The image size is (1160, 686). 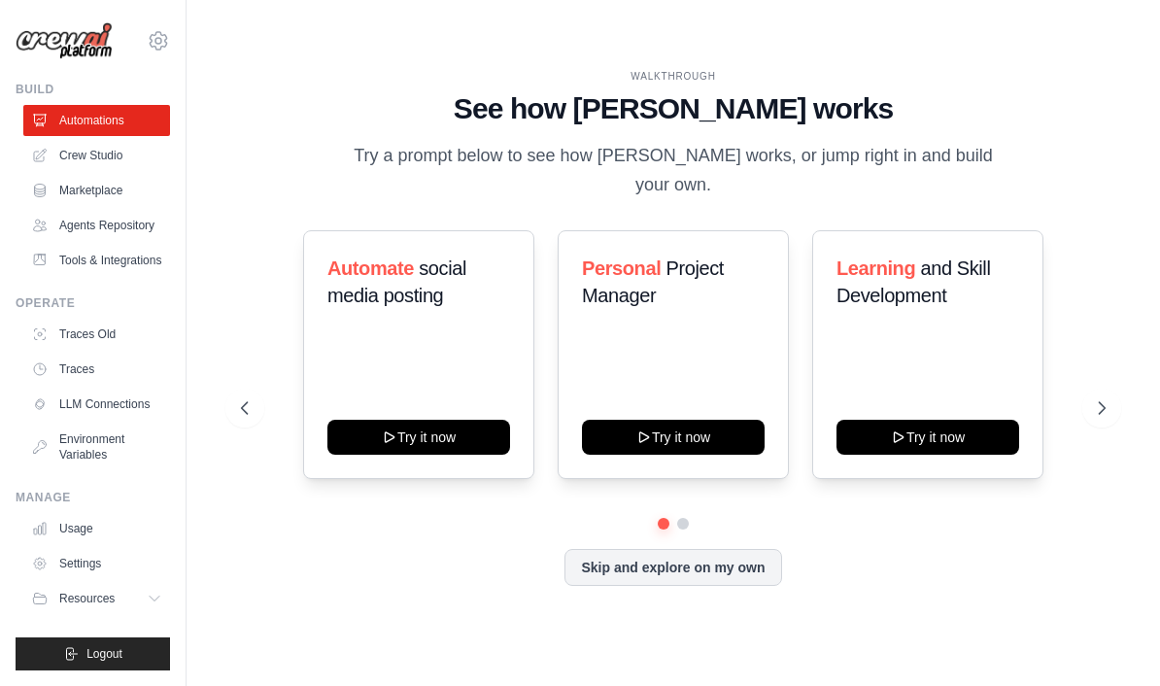 I want to click on span: Learning, so click(x=875, y=268).